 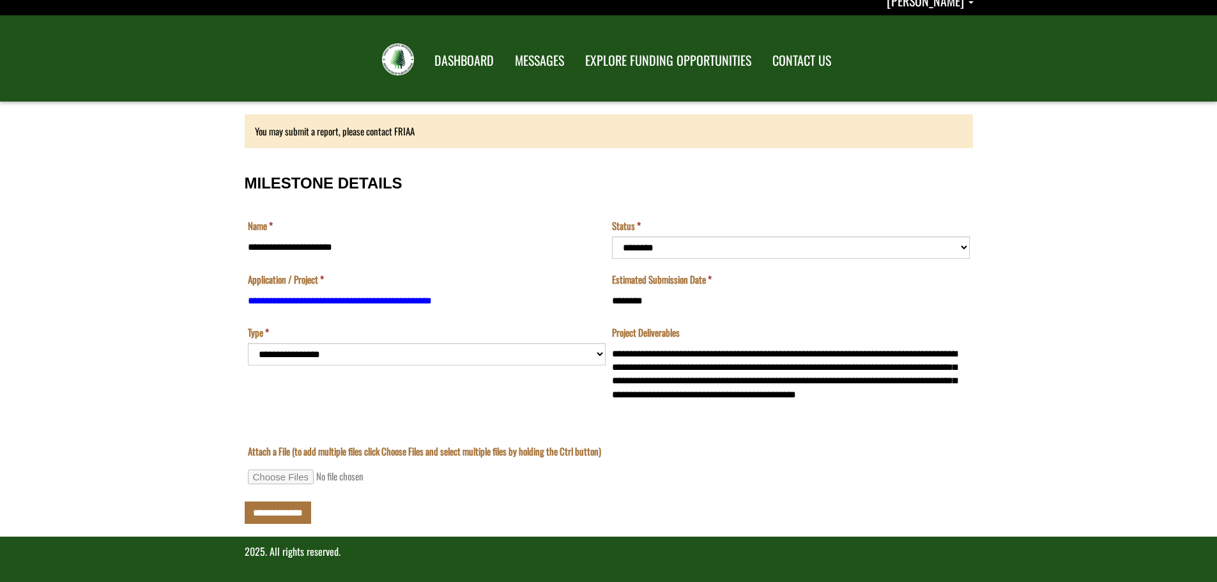 I want to click on label: Application / Project, so click(x=286, y=279).